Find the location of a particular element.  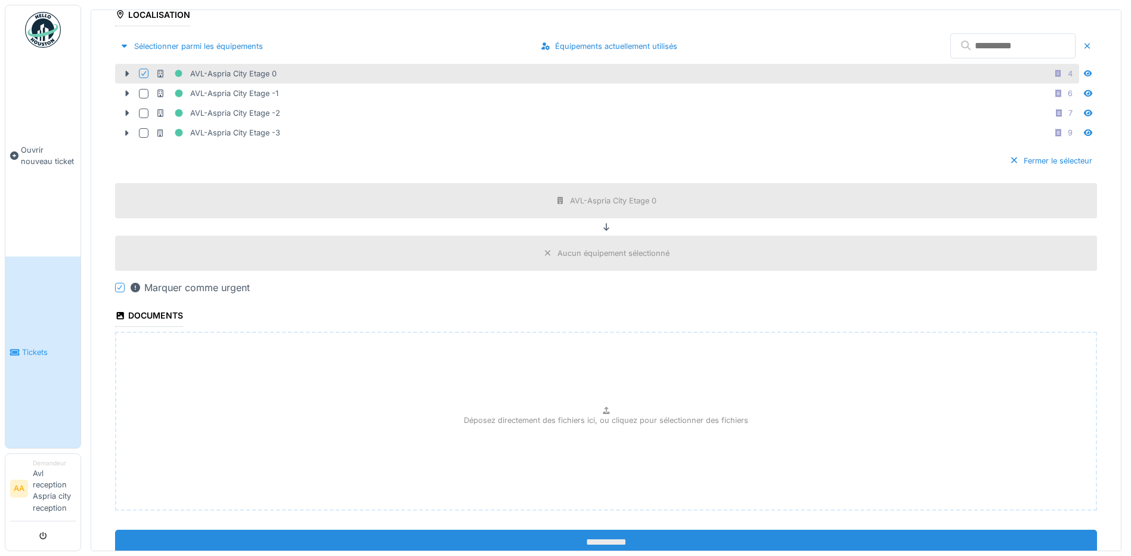

a: Ouvrir nouveau ticket is located at coordinates (43, 155).